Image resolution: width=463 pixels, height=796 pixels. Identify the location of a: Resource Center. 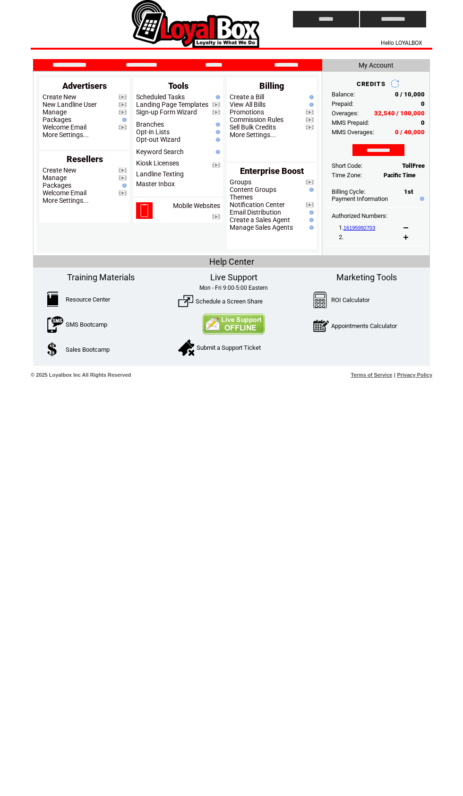
(88, 299).